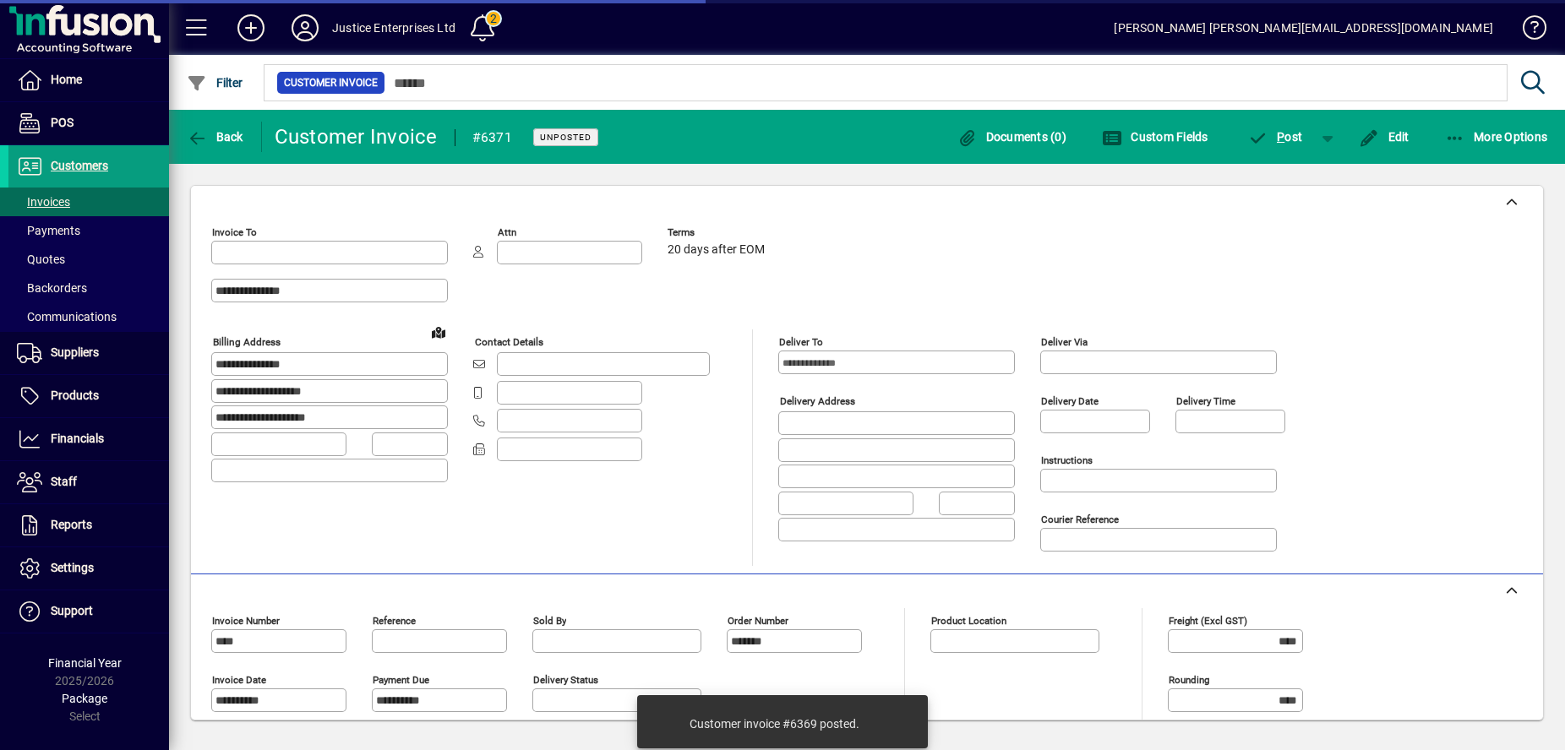  I want to click on mat-label: Deliver via, so click(1064, 342).